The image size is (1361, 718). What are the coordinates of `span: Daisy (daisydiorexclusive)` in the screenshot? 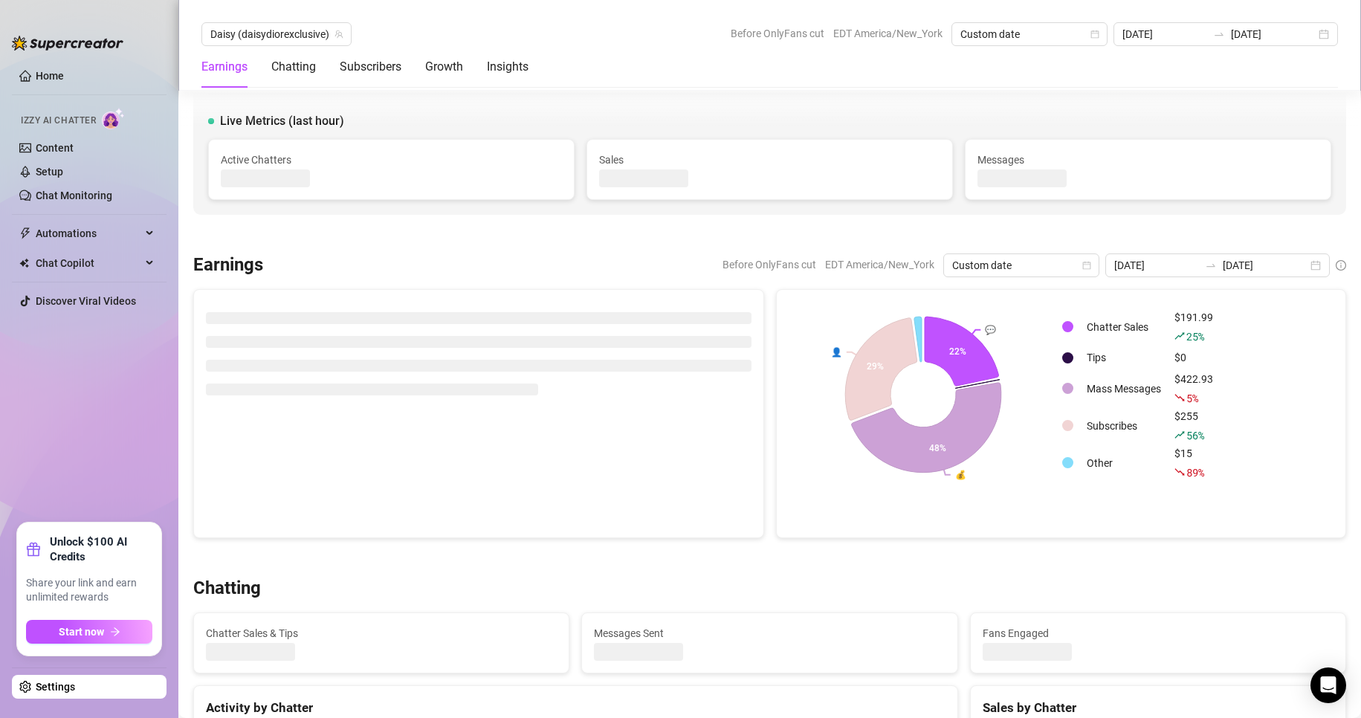 It's located at (277, 34).